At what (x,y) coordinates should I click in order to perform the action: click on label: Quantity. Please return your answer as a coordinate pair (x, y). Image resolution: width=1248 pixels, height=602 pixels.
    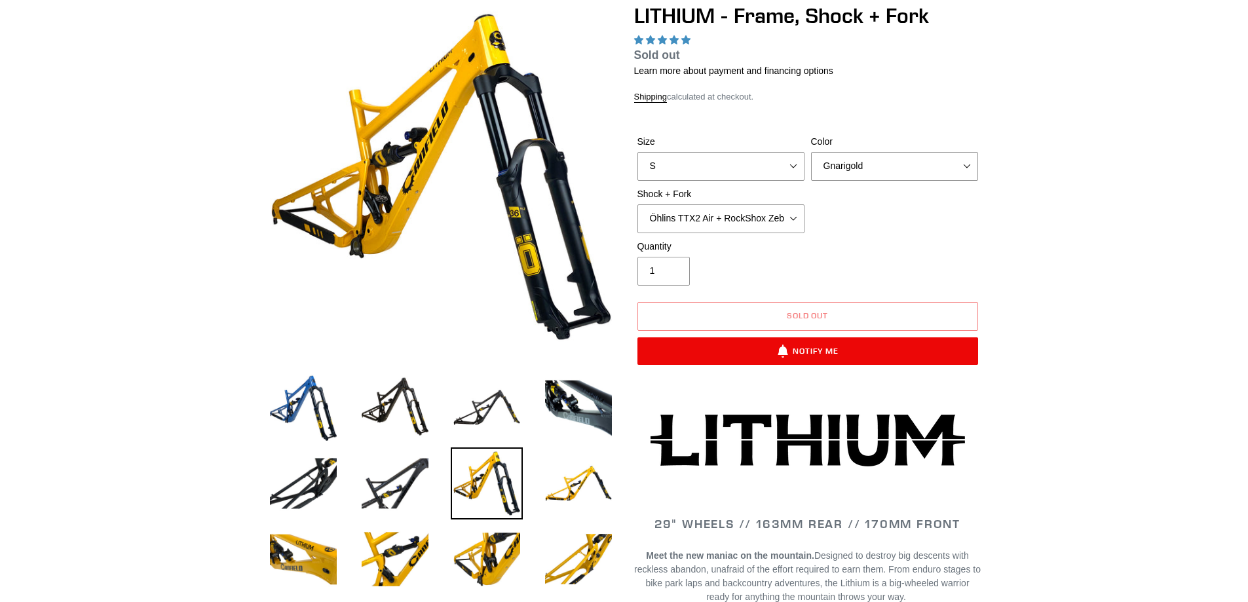
    Looking at the image, I should click on (720, 246).